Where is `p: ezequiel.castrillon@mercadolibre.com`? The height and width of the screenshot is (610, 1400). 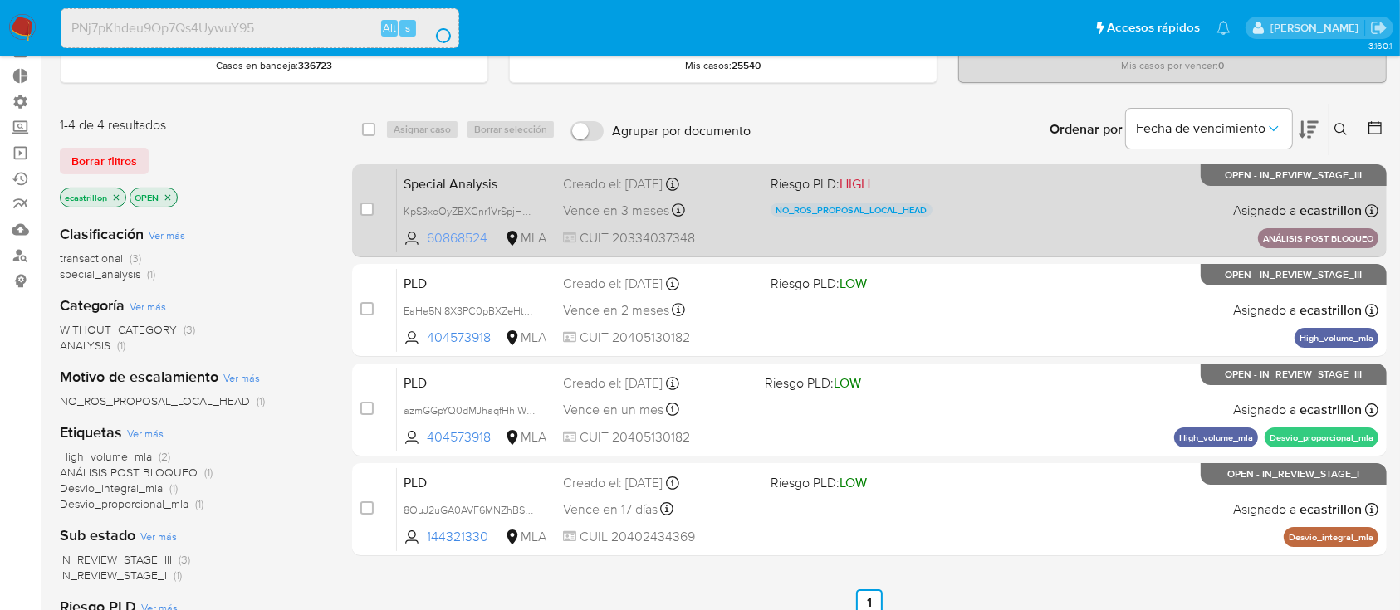
p: ezequiel.castrillon@mercadolibre.com is located at coordinates (1317, 27).